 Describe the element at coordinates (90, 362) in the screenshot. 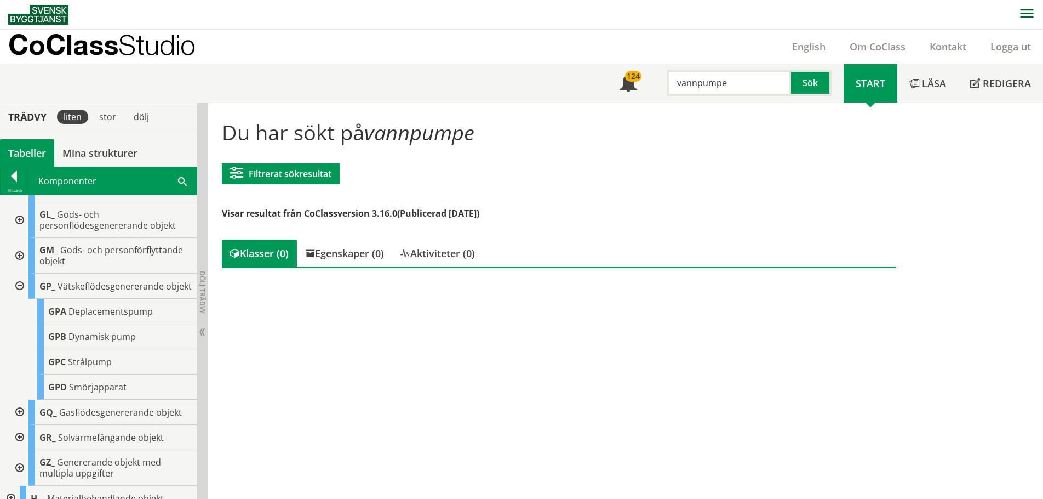

I see `span: Strålpump` at that location.